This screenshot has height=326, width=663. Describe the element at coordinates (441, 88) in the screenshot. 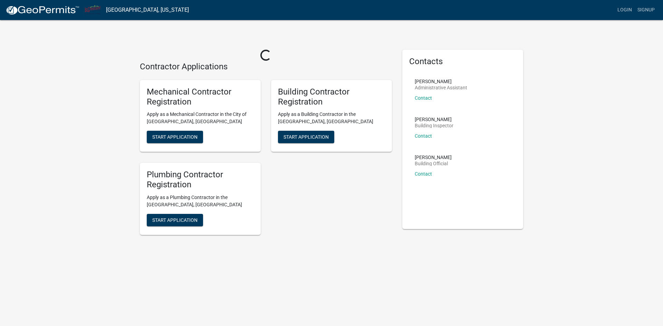

I see `p: Administrative Assistant` at that location.